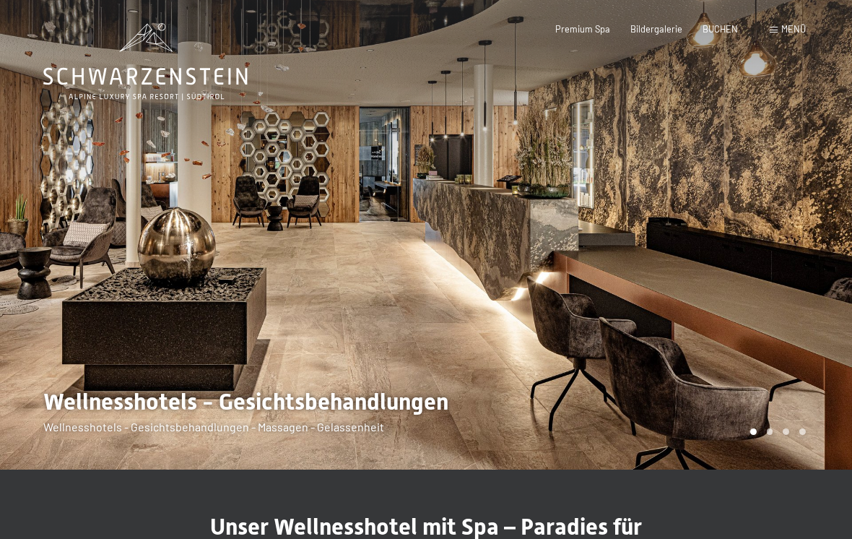 The image size is (852, 539). What do you see at coordinates (720, 29) in the screenshot?
I see `span: BUCHEN` at bounding box center [720, 29].